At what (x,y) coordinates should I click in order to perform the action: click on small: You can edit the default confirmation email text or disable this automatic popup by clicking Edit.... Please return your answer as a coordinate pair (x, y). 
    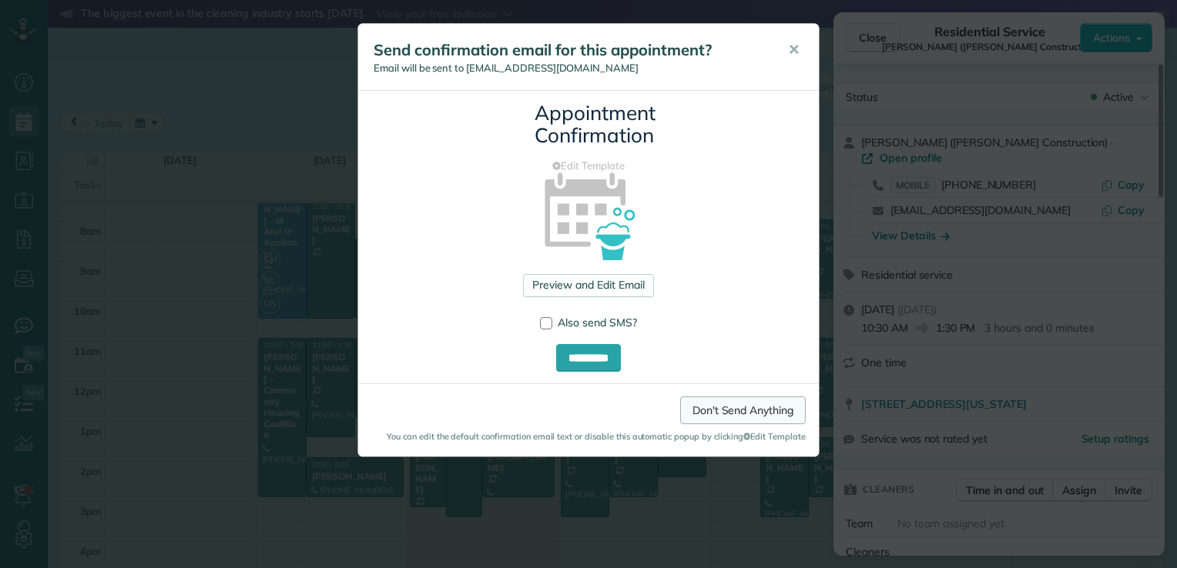
    Looking at the image, I should click on (588, 437).